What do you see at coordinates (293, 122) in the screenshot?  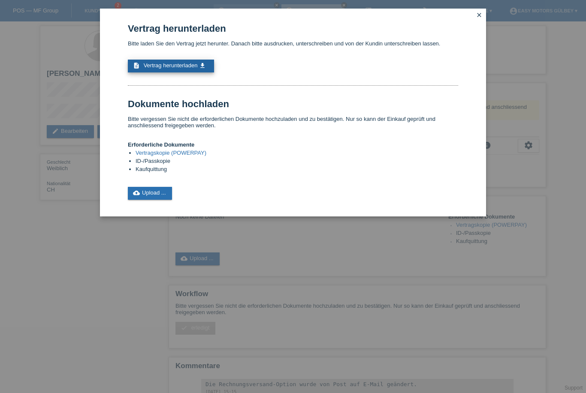 I see `p: Bitte vergessen Sie nicht die erforderlichen Dokumente hochzuladen und zu bestätigen. Nur so kann...` at bounding box center [293, 122].